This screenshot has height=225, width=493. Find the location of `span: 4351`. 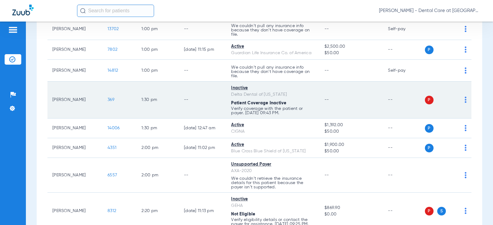

span: 4351 is located at coordinates (112, 148).